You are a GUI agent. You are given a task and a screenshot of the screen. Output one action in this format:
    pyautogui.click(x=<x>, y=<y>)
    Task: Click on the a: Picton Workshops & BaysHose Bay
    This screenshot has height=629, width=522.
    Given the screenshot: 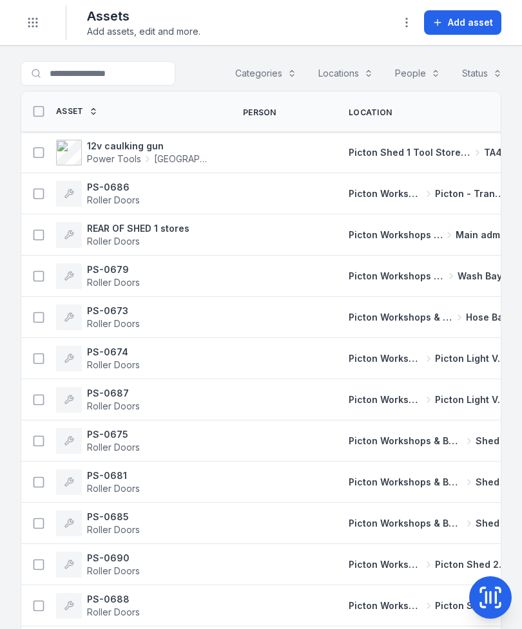 What is the action you would take?
    pyautogui.click(x=428, y=318)
    